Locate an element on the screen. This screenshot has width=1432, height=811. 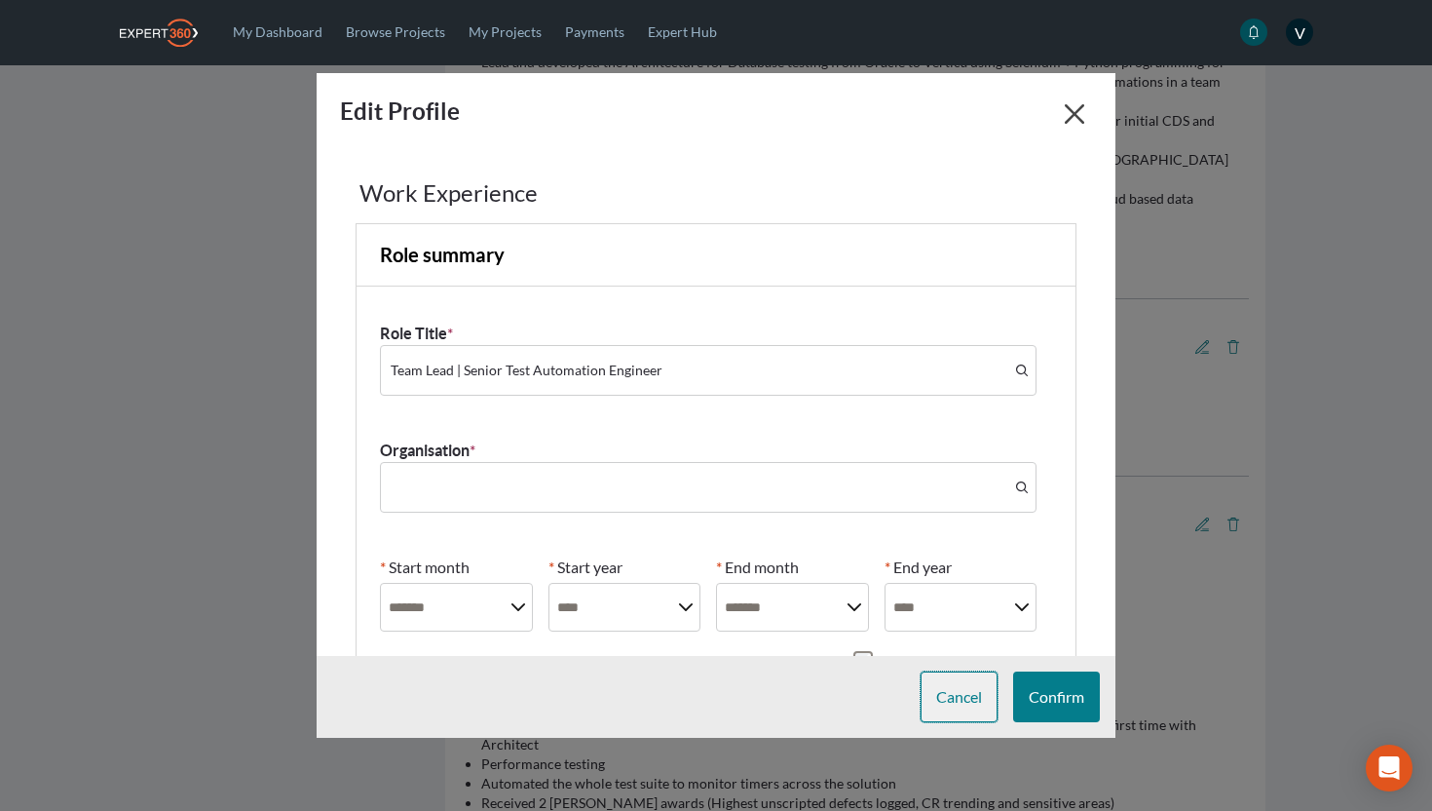
span: Organisation is located at coordinates (425, 450).